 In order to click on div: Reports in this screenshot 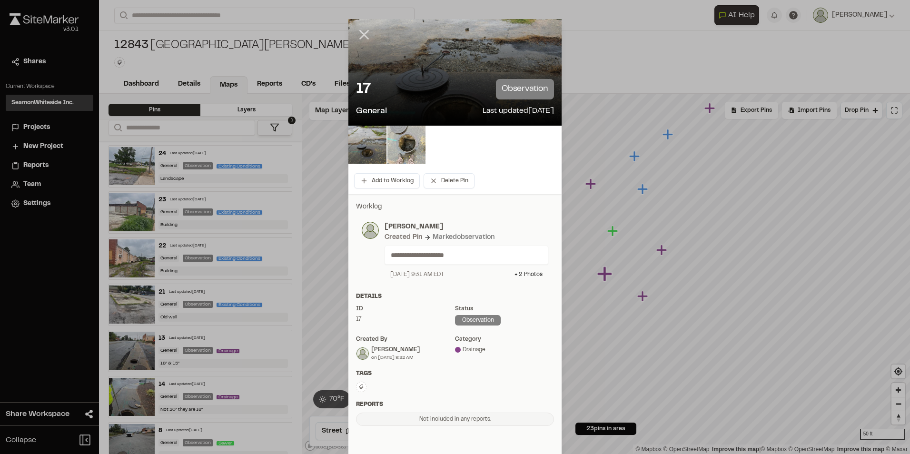, I will do `click(455, 405)`.